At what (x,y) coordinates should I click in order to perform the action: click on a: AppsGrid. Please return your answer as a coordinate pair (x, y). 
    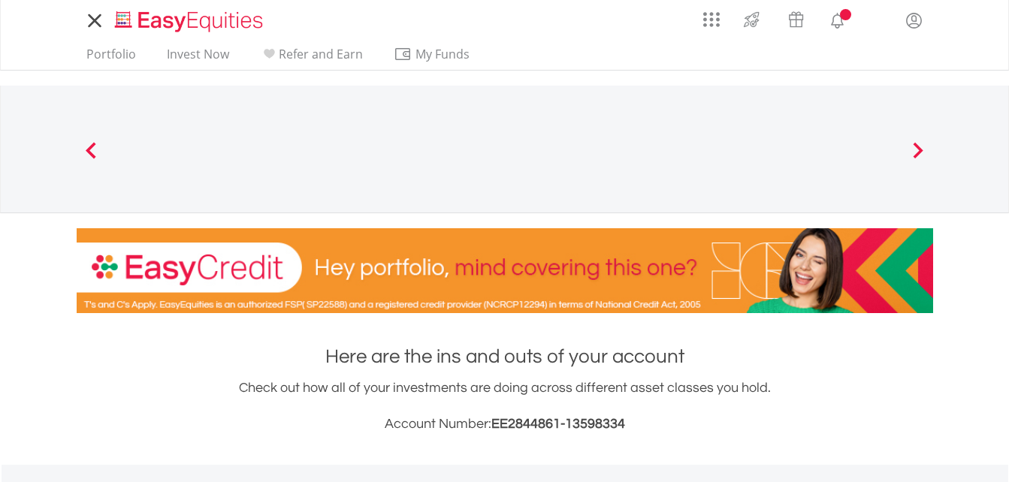
    Looking at the image, I should click on (711, 16).